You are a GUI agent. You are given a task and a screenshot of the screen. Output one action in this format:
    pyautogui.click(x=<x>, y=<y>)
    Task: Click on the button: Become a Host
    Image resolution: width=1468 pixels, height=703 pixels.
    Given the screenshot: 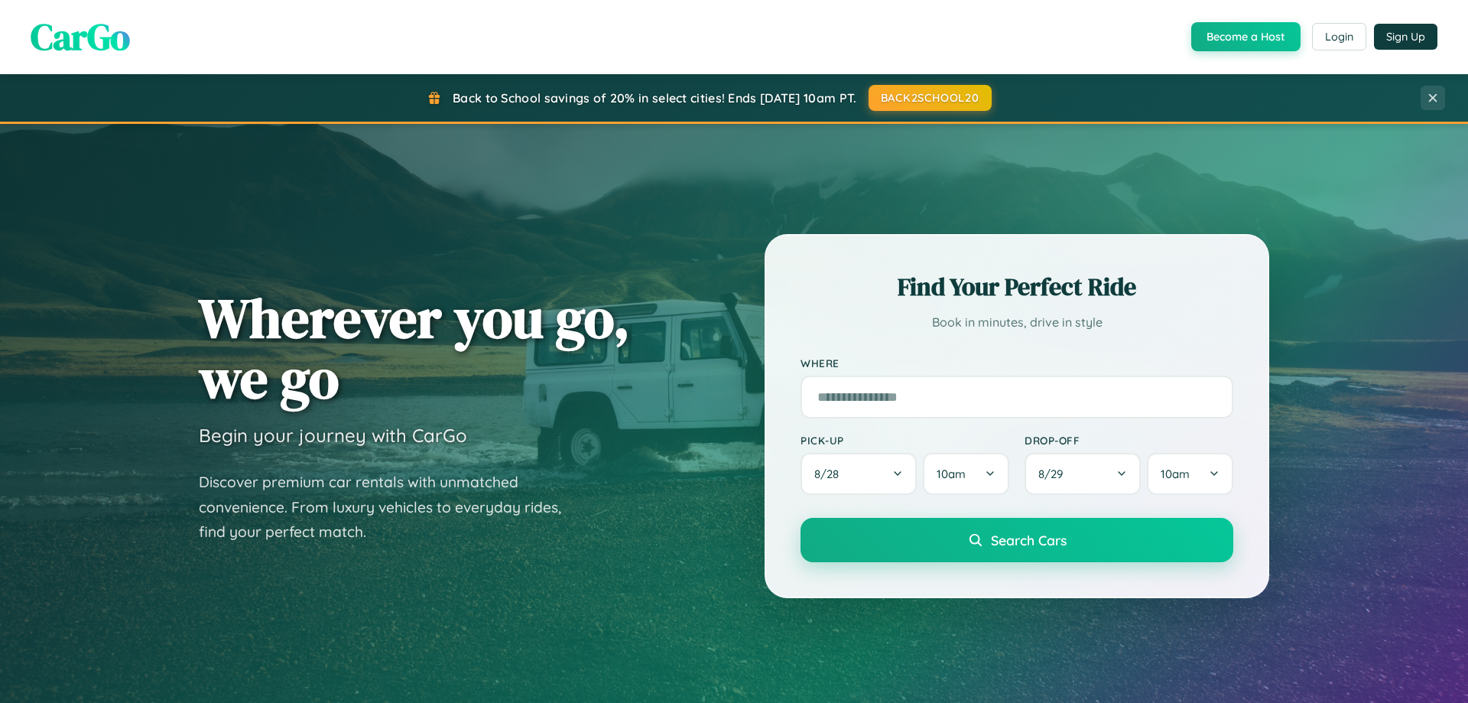 What is the action you would take?
    pyautogui.click(x=1246, y=37)
    